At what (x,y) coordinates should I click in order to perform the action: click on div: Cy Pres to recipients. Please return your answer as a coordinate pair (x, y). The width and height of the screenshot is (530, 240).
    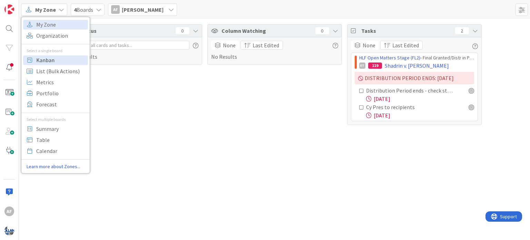
    Looking at the image, I should click on (402, 107).